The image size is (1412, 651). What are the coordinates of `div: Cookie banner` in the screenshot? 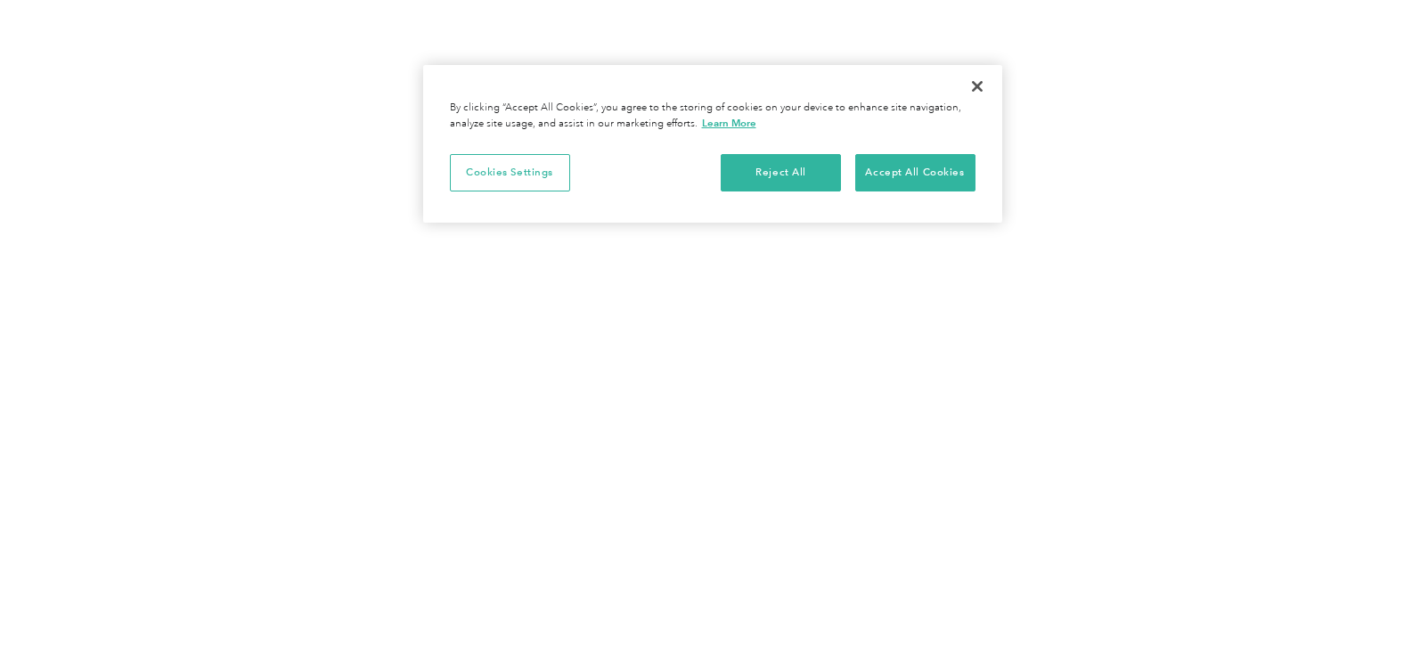 It's located at (712, 143).